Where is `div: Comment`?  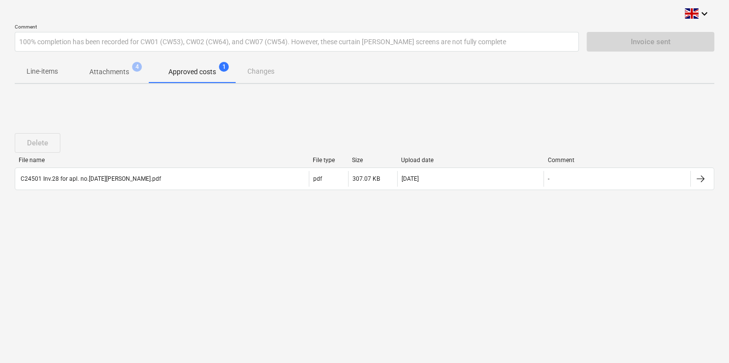 div: Comment is located at coordinates (617, 160).